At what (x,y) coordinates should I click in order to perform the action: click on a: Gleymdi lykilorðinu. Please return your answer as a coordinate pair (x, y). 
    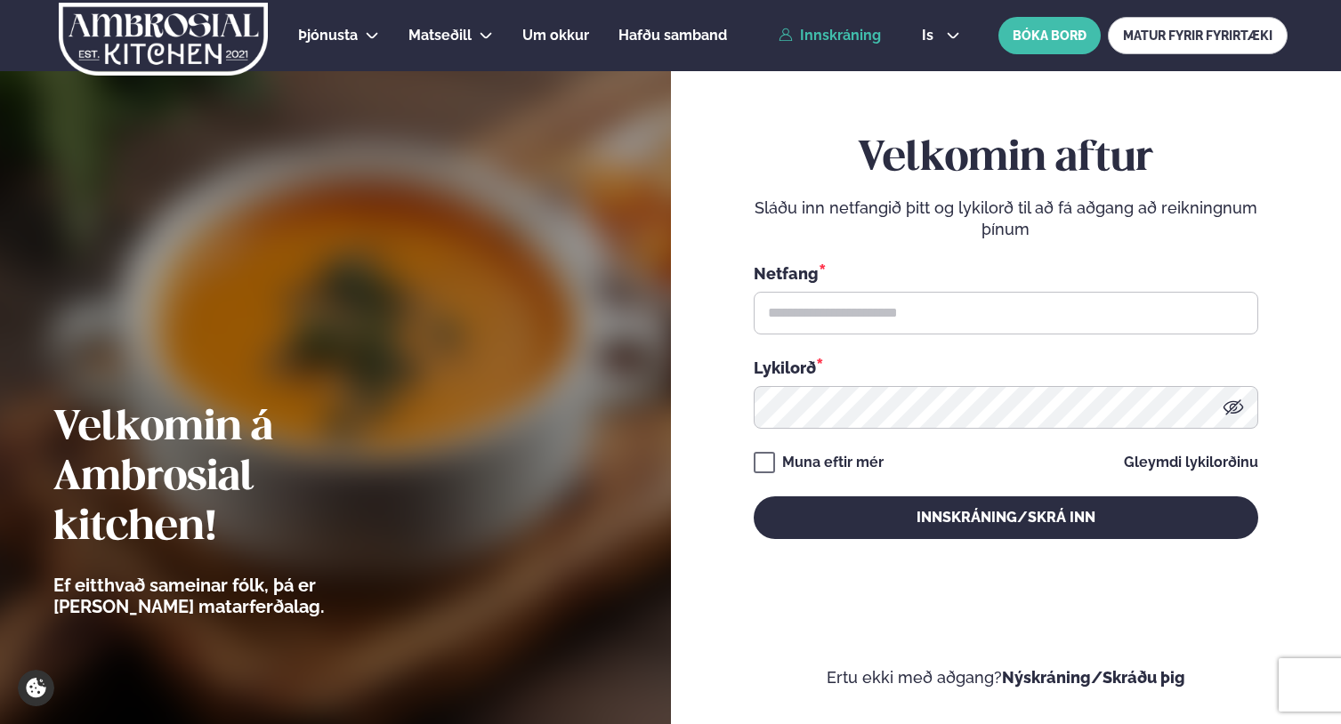
    Looking at the image, I should click on (1190, 463).